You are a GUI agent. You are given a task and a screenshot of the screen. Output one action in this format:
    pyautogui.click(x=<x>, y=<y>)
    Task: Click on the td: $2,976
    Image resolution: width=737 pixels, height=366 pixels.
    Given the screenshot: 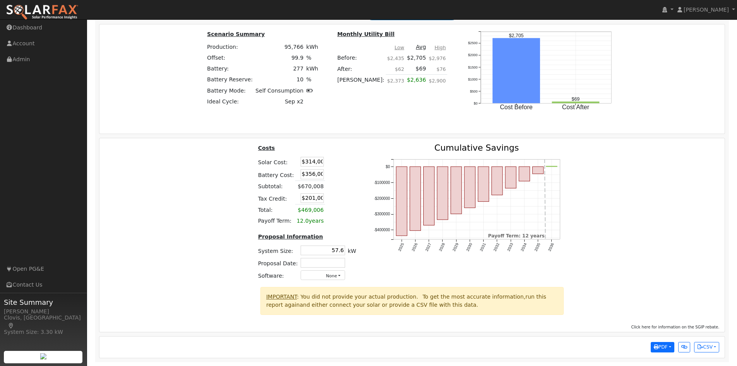 What is the action you would take?
    pyautogui.click(x=437, y=58)
    